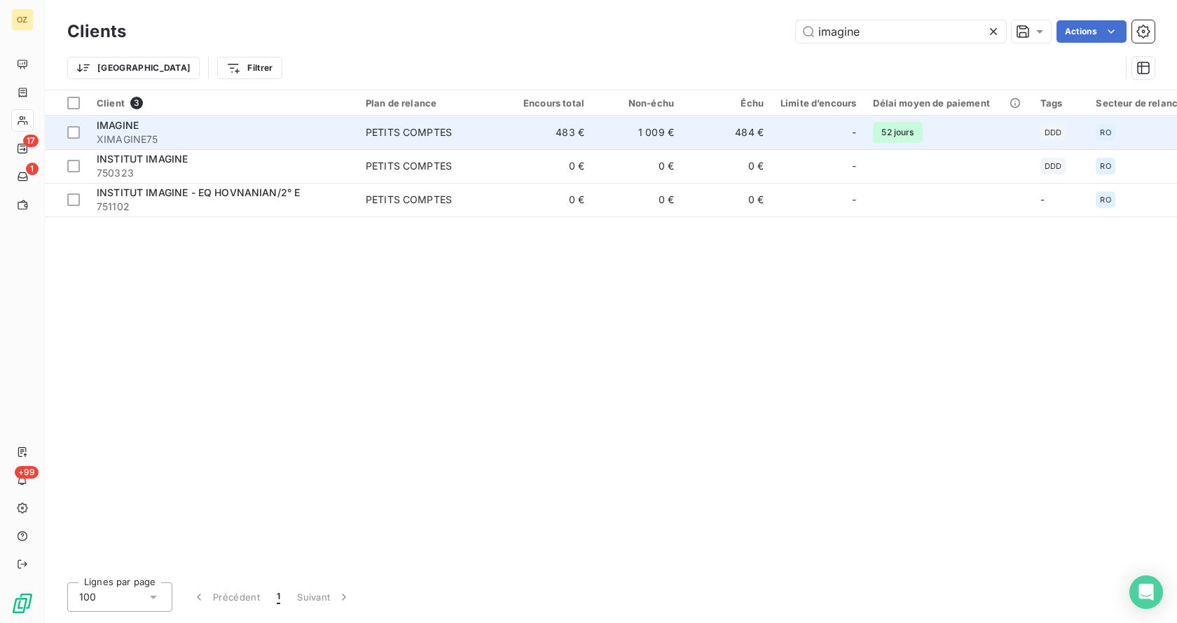 This screenshot has width=1177, height=623. What do you see at coordinates (97, 32) in the screenshot?
I see `h3: Clients` at bounding box center [97, 32].